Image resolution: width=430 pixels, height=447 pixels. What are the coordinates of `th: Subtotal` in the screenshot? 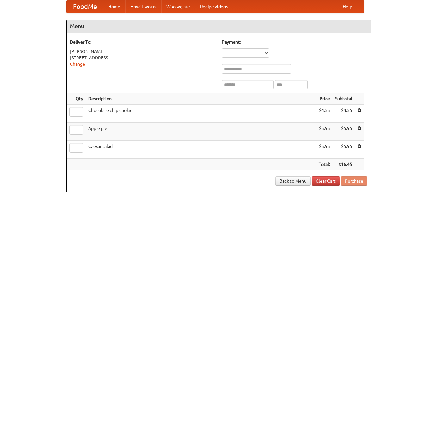 It's located at (343, 99).